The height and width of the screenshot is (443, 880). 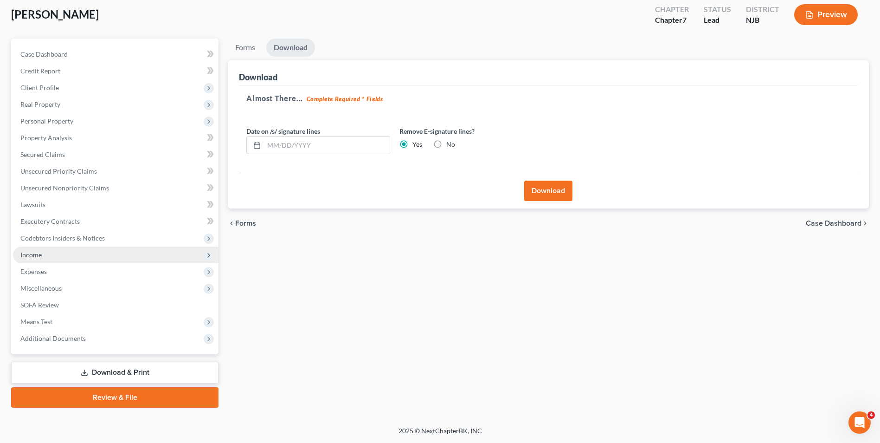 What do you see at coordinates (33, 204) in the screenshot?
I see `span: Lawsuits` at bounding box center [33, 204].